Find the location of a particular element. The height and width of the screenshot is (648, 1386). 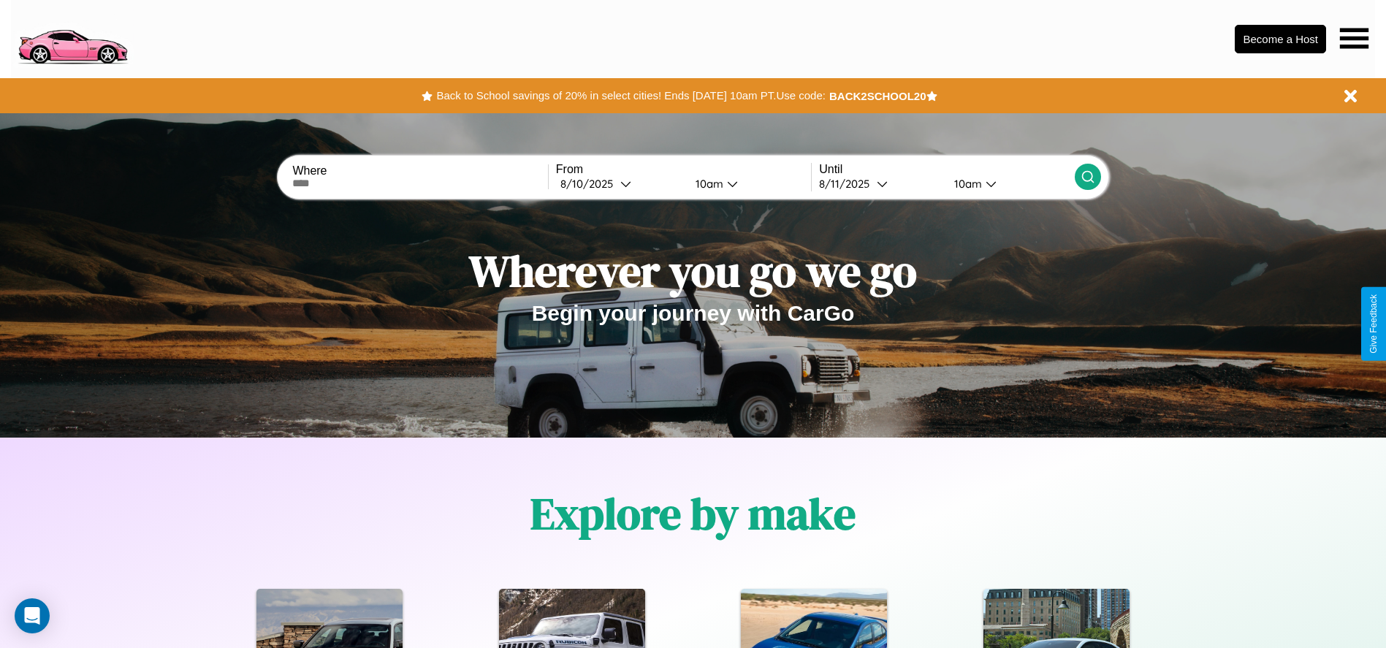

button: Become a Host is located at coordinates (1280, 39).